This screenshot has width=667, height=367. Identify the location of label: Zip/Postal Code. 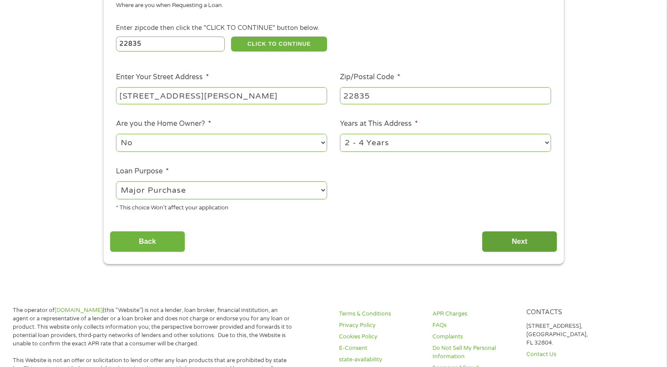
(370, 77).